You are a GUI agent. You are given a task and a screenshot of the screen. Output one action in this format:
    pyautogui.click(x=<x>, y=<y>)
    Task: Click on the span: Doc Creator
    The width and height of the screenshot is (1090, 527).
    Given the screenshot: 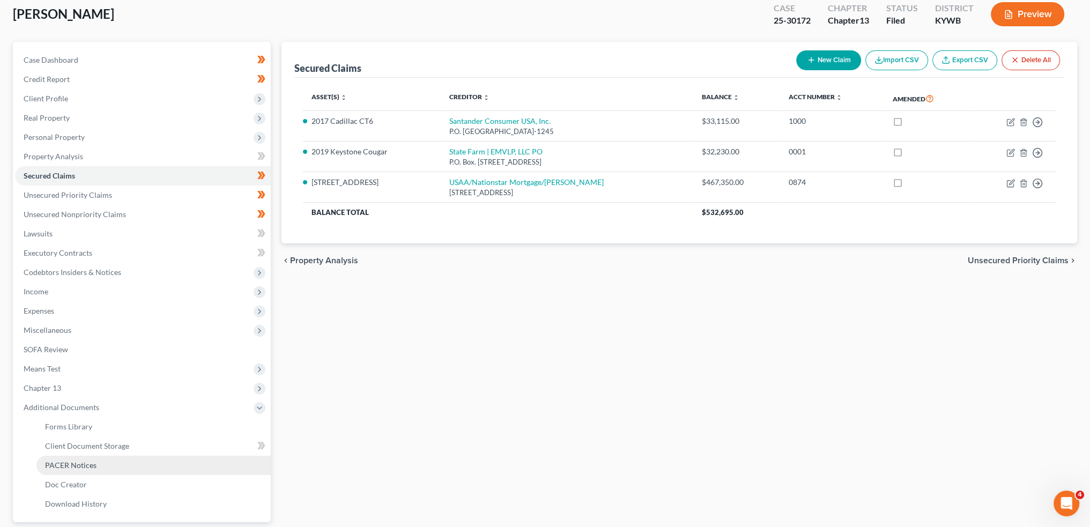 What is the action you would take?
    pyautogui.click(x=66, y=484)
    